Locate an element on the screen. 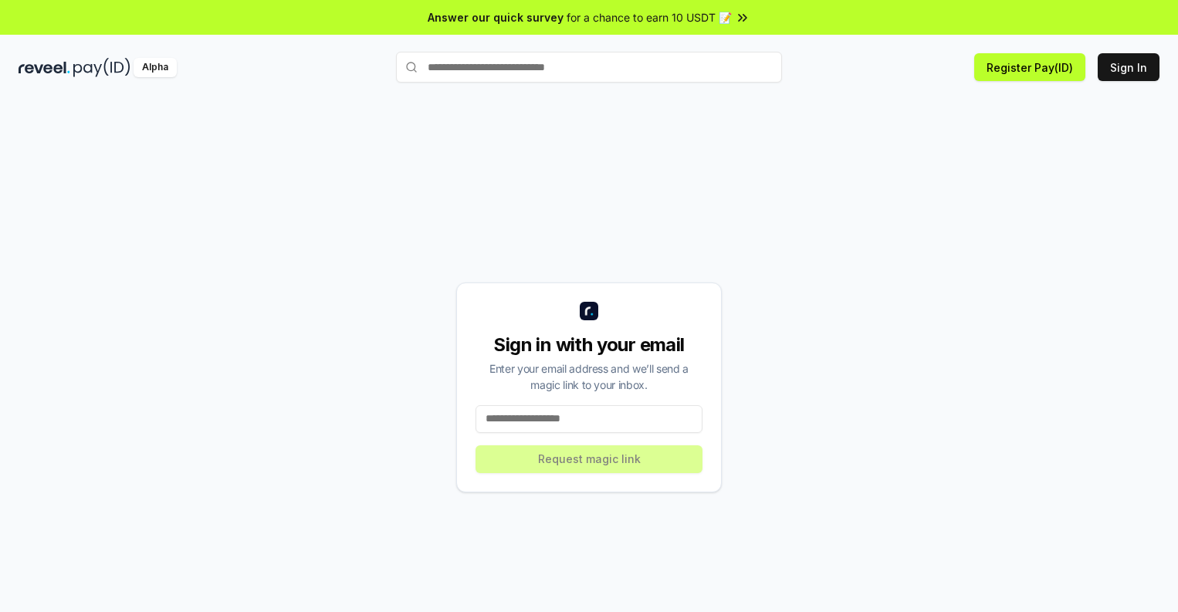 Image resolution: width=1178 pixels, height=612 pixels. span: Answer our quick survey is located at coordinates (496, 17).